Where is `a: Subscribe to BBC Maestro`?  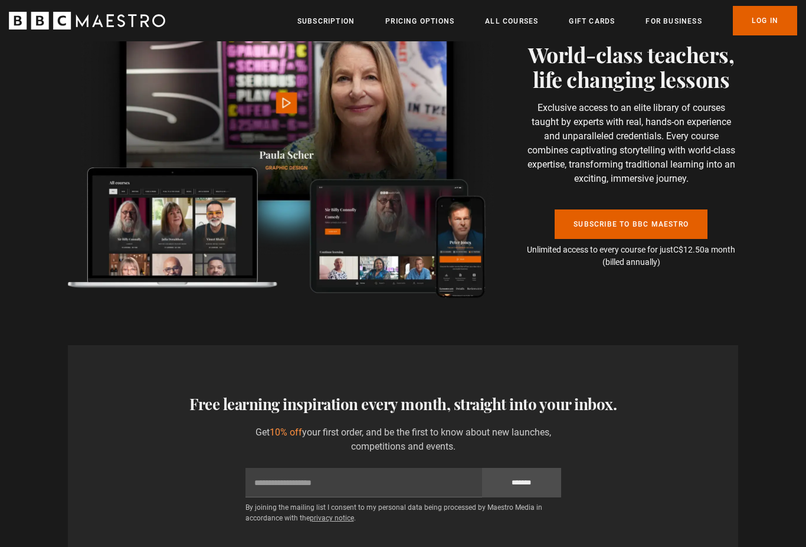
a: Subscribe to BBC Maestro is located at coordinates (631, 224).